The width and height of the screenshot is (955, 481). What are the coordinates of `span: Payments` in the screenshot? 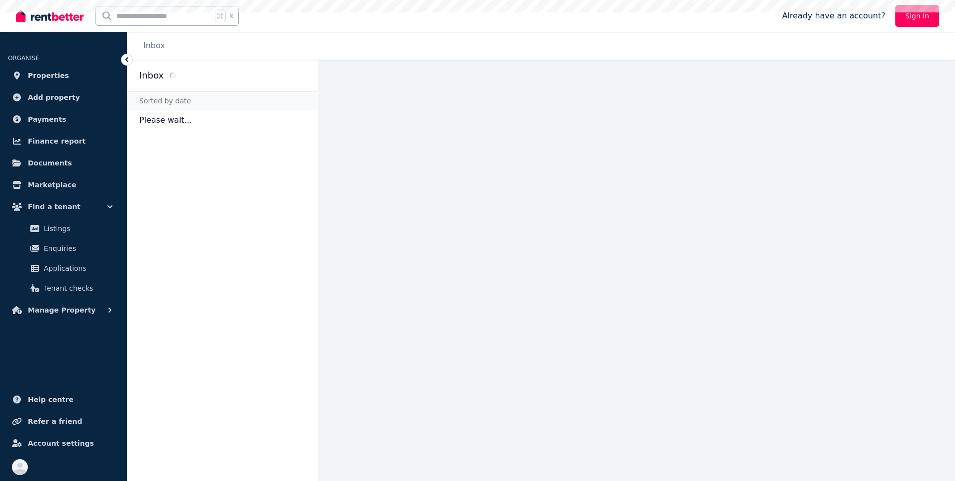 It's located at (47, 119).